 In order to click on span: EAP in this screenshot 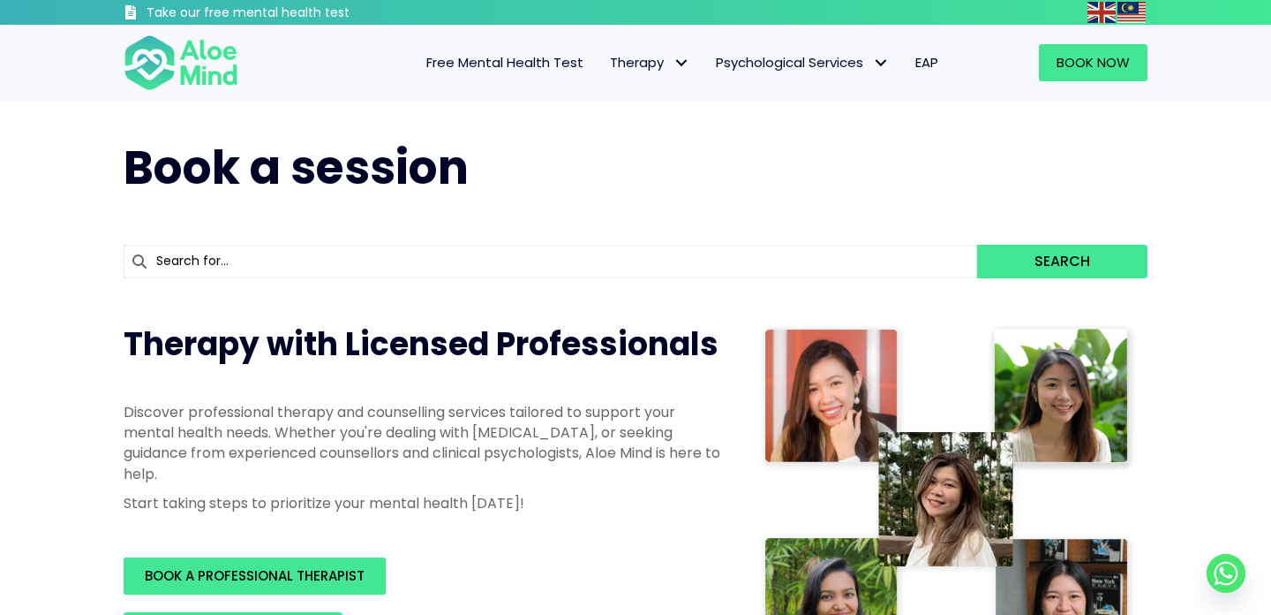, I will do `click(927, 62)`.